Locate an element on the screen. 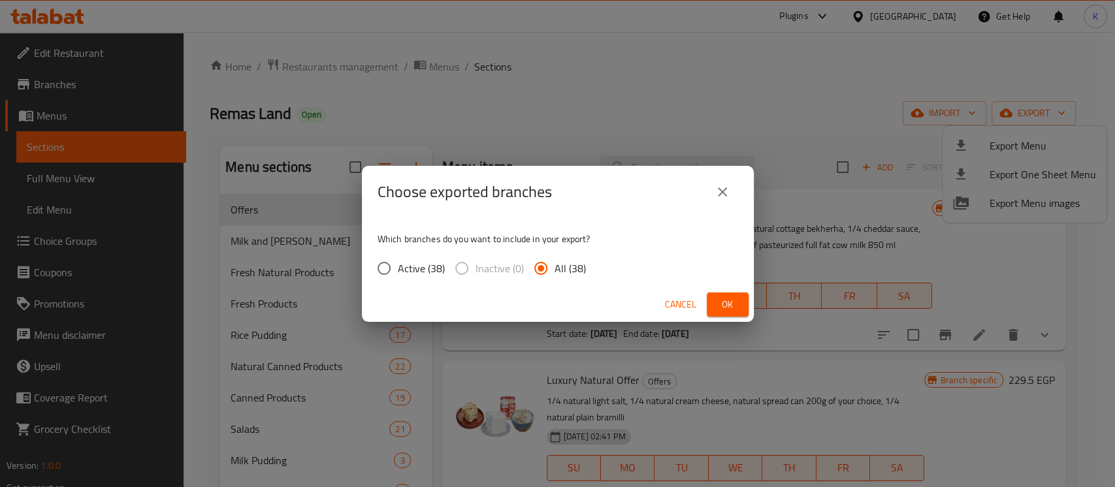 Image resolution: width=1115 pixels, height=487 pixels. button: close is located at coordinates (723, 192).